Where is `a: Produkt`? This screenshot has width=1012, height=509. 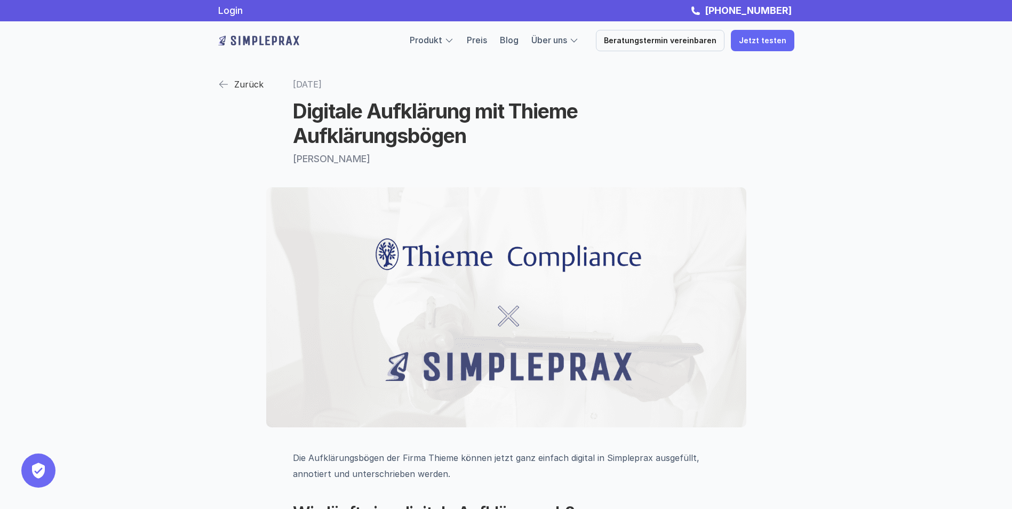
a: Produkt is located at coordinates (426, 40).